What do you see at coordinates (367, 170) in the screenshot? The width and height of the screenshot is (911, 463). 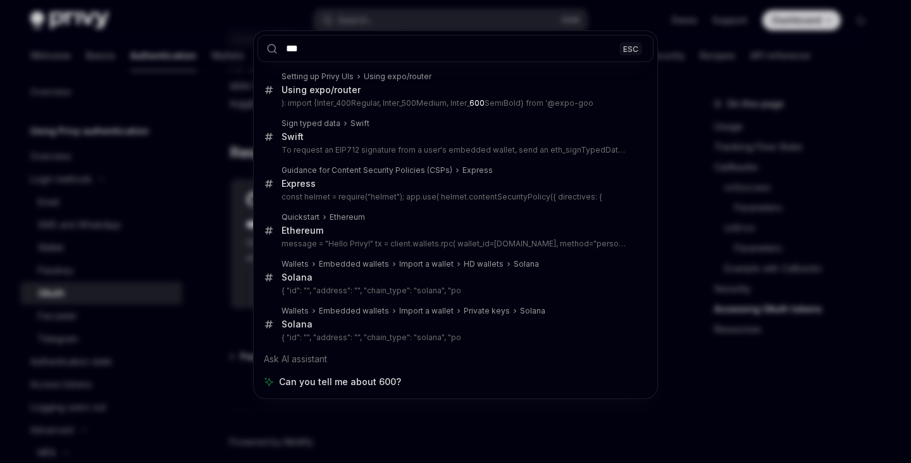 I see `div: Guidance for Content Security Policies (CSPs)` at bounding box center [367, 170].